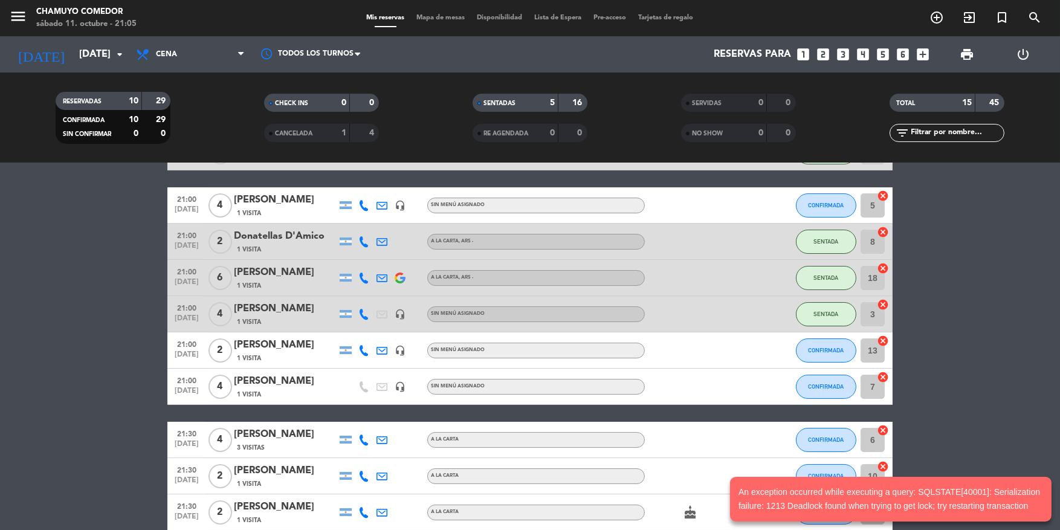 This screenshot has height=530, width=1060. What do you see at coordinates (285, 236) in the screenshot?
I see `div: Donatellas D'Amico` at bounding box center [285, 236].